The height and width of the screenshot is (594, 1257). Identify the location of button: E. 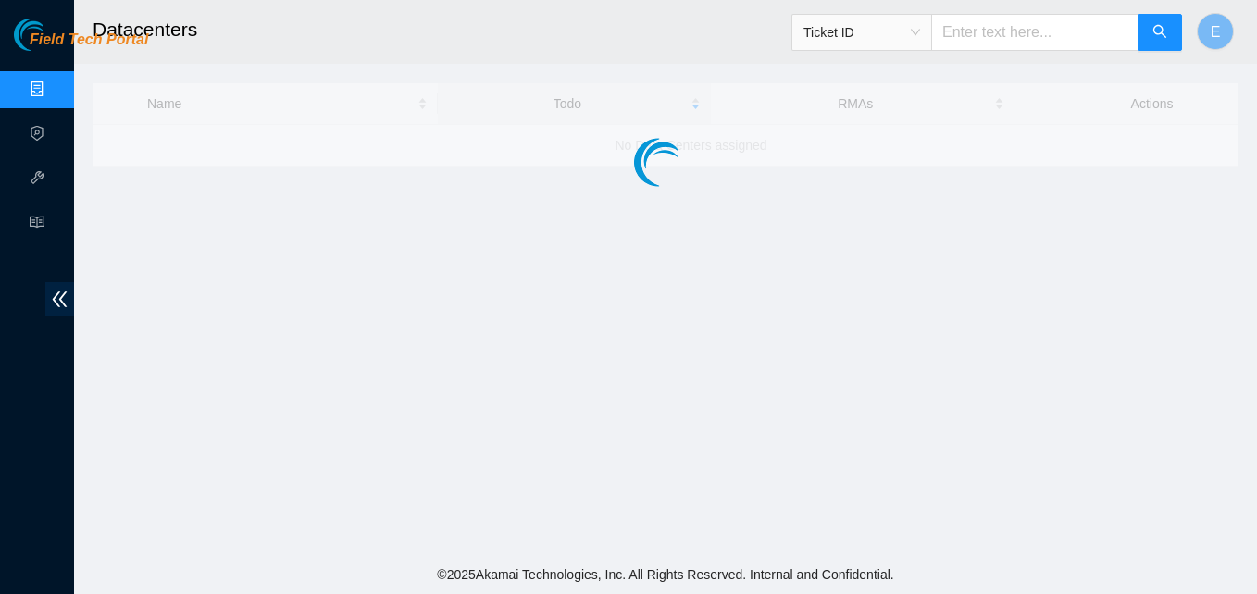
(1216, 31).